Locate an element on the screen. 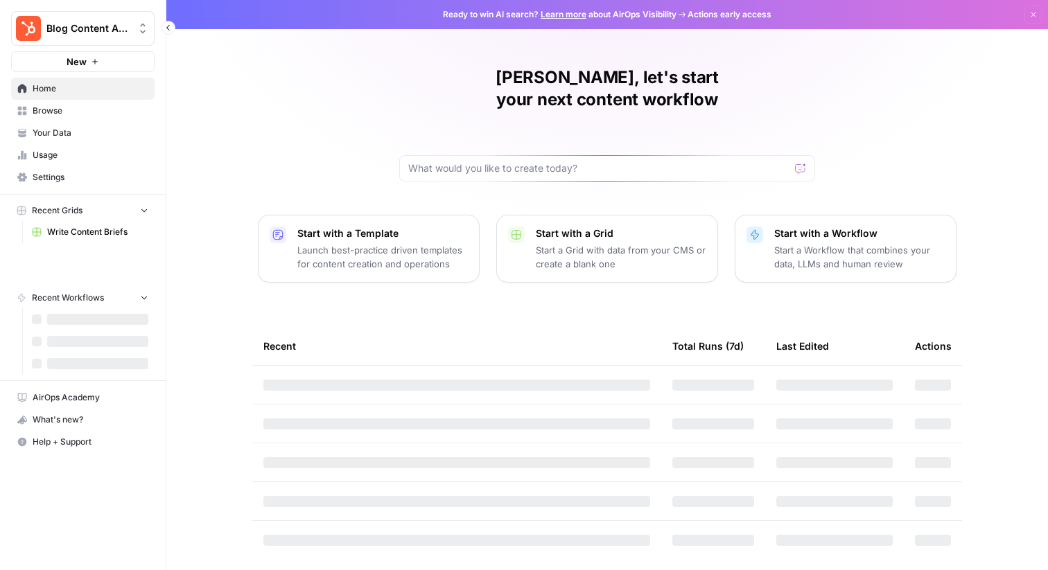  p: Start with a Template is located at coordinates (383, 234).